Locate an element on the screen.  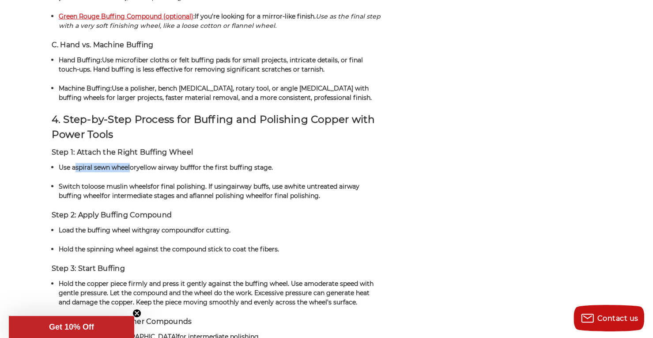
span: for cutting. is located at coordinates (213, 230).